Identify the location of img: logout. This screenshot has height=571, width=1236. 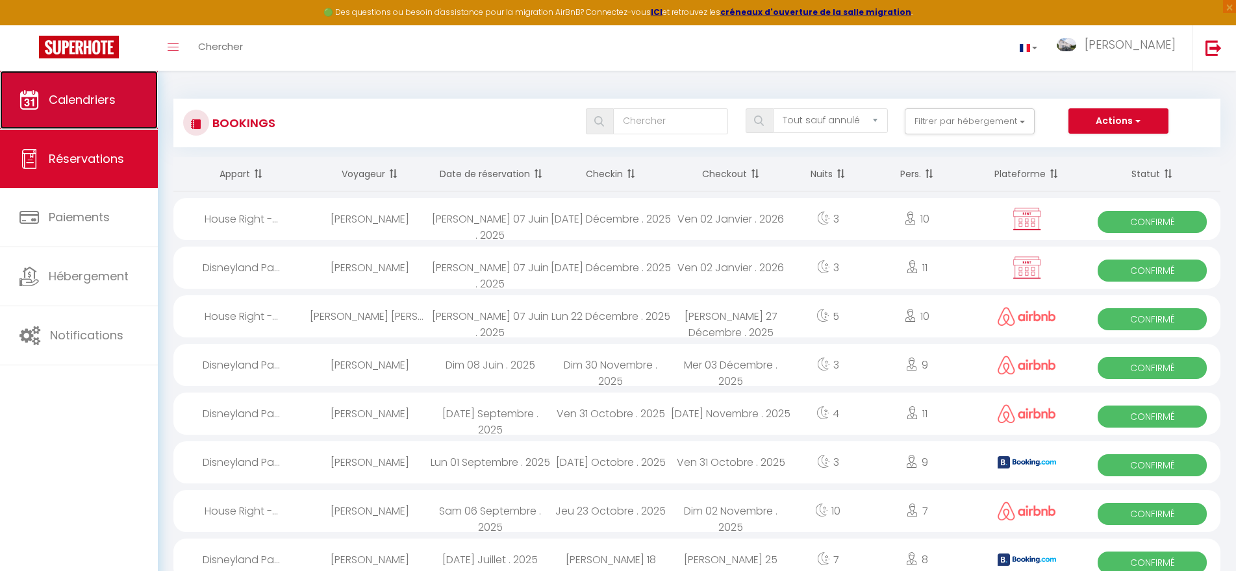
(1213, 47).